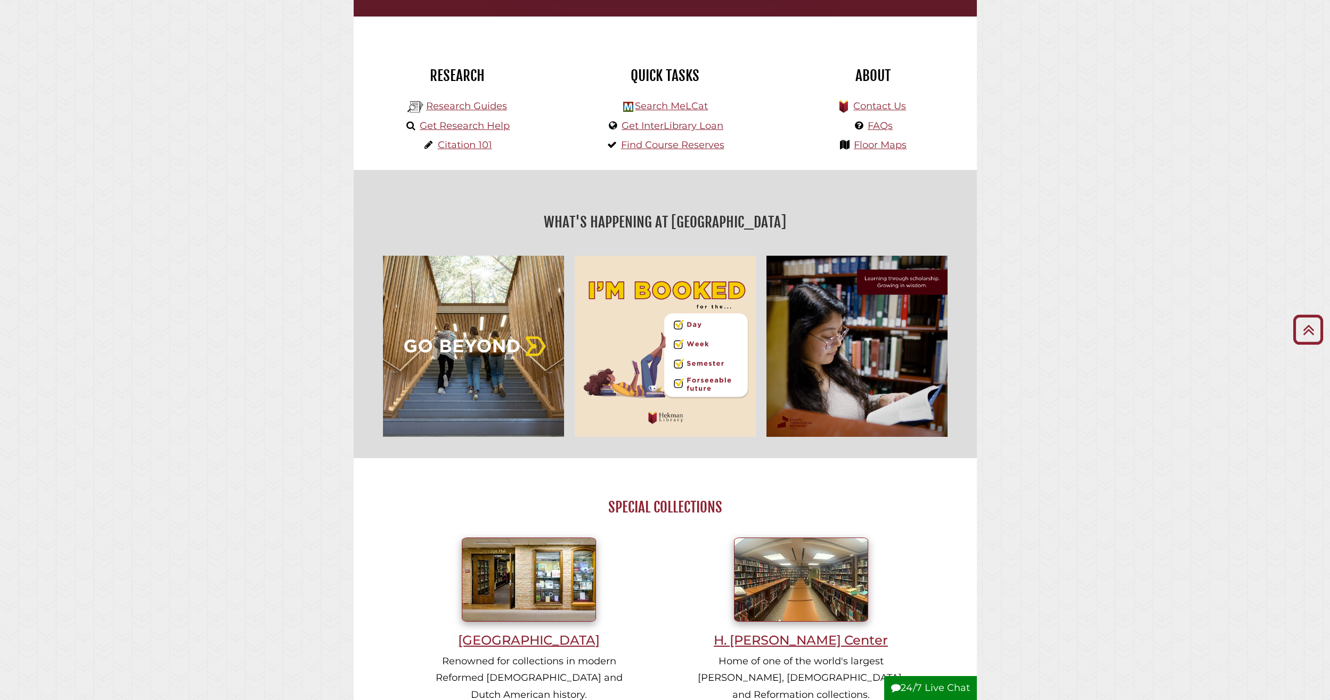 This screenshot has width=1330, height=700. Describe the element at coordinates (672, 126) in the screenshot. I see `a: Get InterLibrary Loan` at that location.